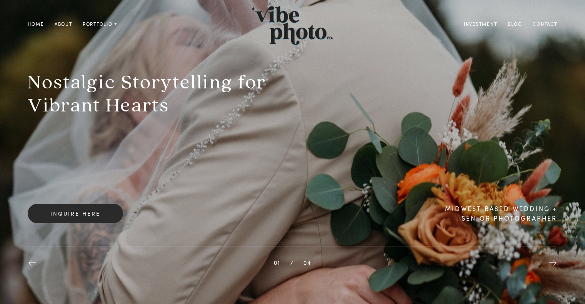 The width and height of the screenshot is (585, 304). I want to click on span: 01, so click(277, 263).